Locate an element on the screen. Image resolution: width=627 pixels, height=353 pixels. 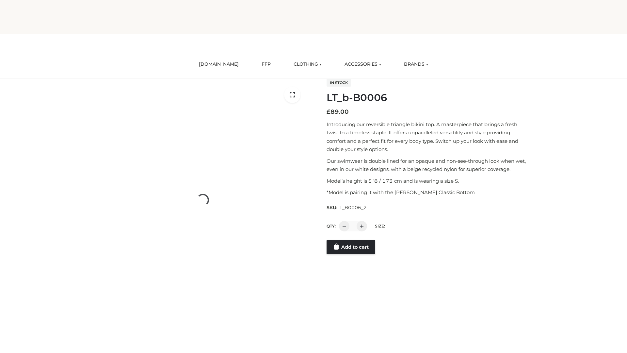
p: Model’s height is 5 ‘8 / 173 cm and is wearing a size S. is located at coordinates (428, 181).